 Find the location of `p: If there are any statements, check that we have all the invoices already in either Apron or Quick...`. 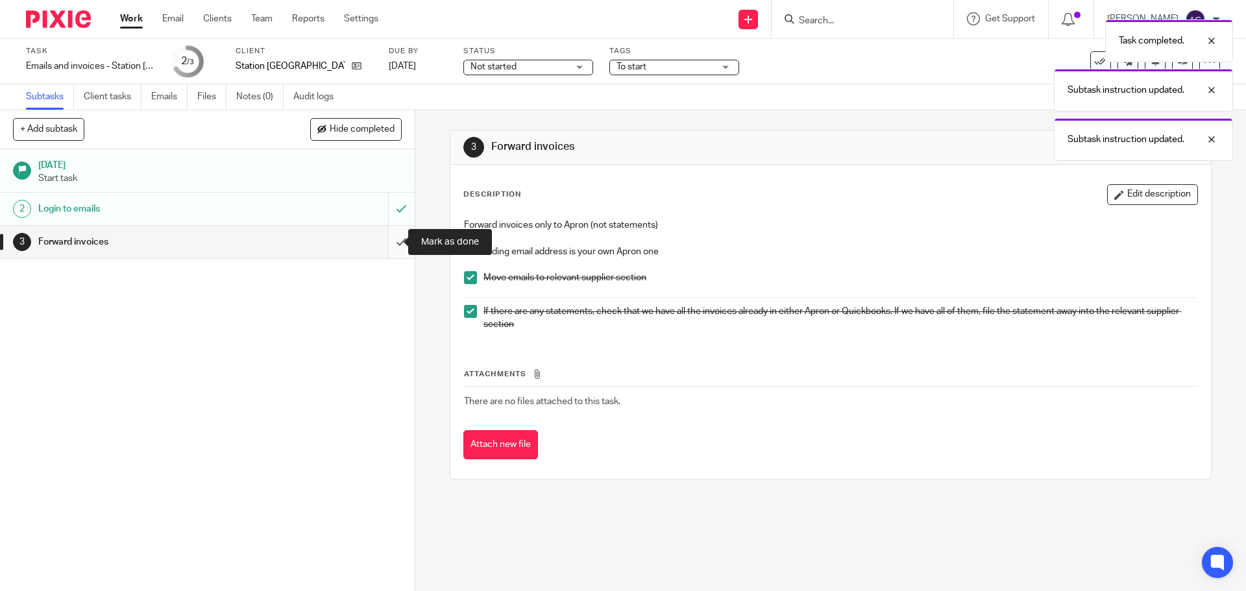

p: If there are any statements, check that we have all the invoices already in either Apron or Quick... is located at coordinates (840, 318).